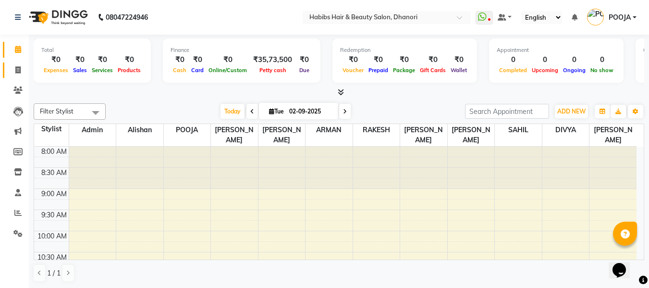 The width and height of the screenshot is (649, 288). What do you see at coordinates (54, 215) in the screenshot?
I see `div: 9:30 AM` at bounding box center [54, 215].